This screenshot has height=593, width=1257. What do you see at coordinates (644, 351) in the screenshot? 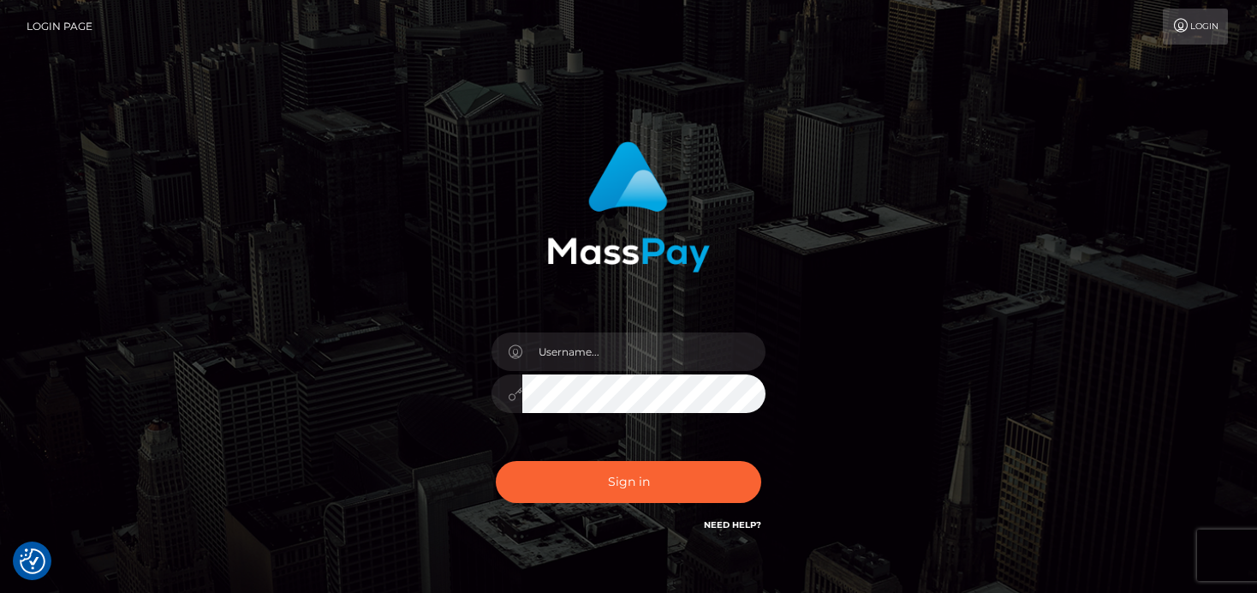
I see `input: Username...` at bounding box center [644, 351].